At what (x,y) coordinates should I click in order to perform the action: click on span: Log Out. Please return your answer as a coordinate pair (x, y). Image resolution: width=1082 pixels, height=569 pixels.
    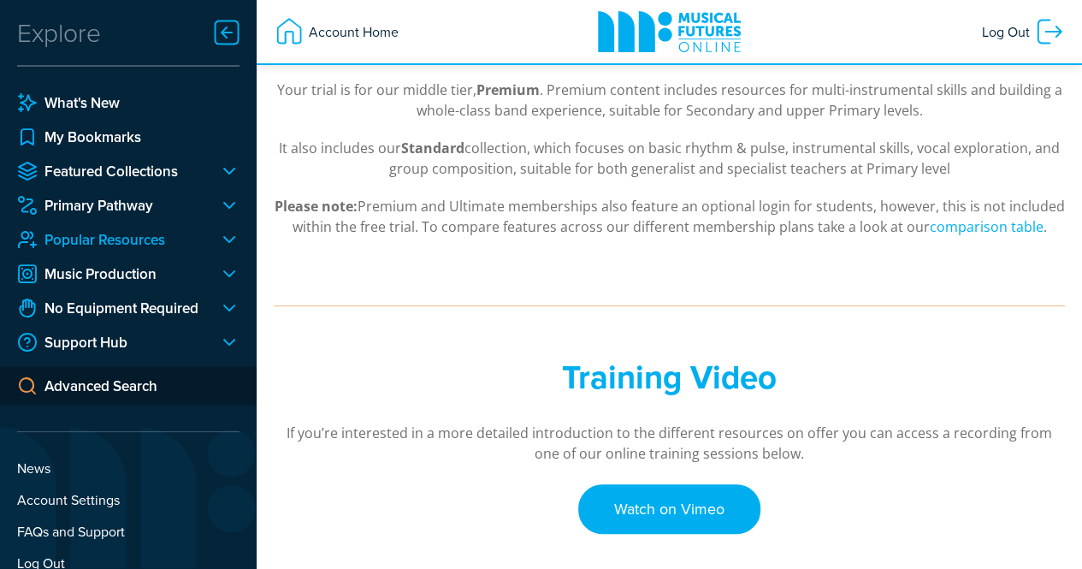
    Looking at the image, I should click on (1008, 32).